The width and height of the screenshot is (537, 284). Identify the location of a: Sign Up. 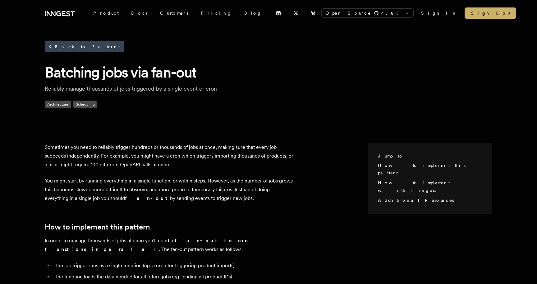
(491, 13).